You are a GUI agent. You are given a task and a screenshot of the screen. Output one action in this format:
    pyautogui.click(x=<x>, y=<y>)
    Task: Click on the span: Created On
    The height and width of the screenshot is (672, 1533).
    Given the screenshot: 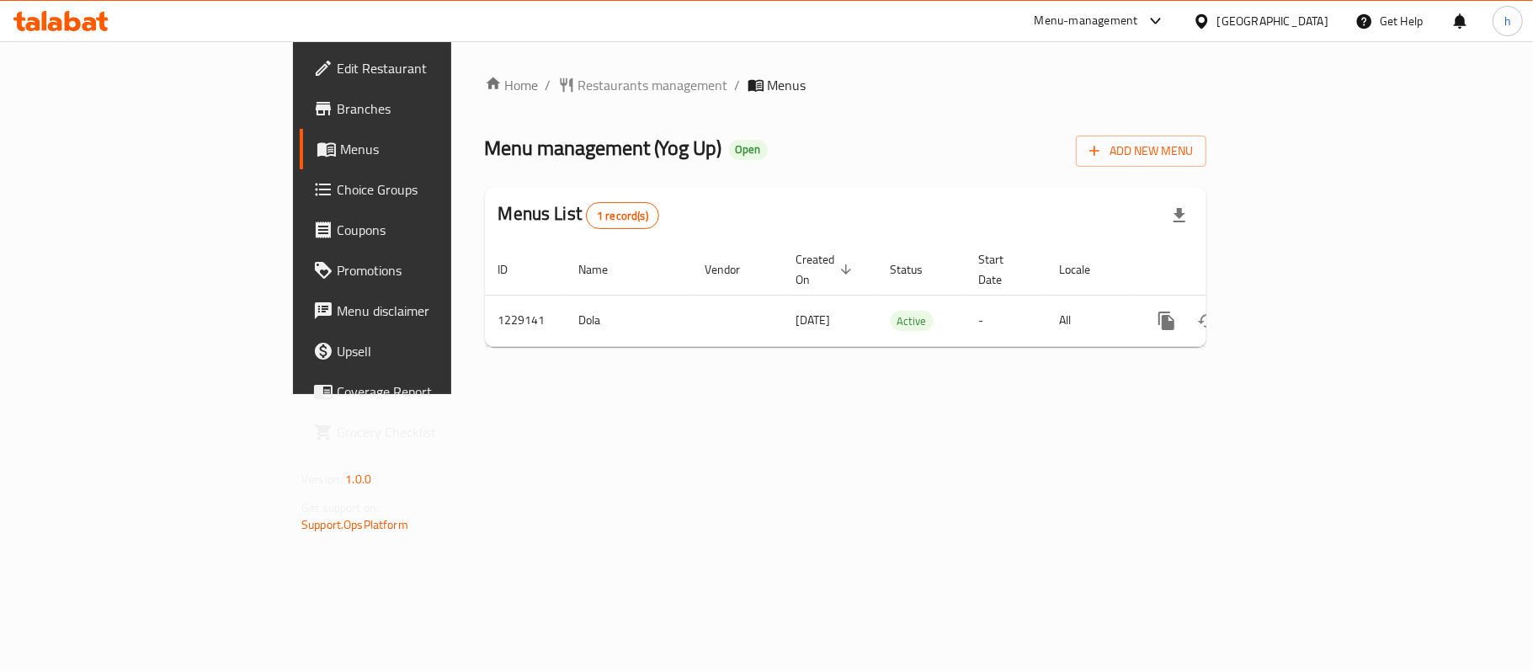 What is the action you would take?
    pyautogui.click(x=826, y=269)
    